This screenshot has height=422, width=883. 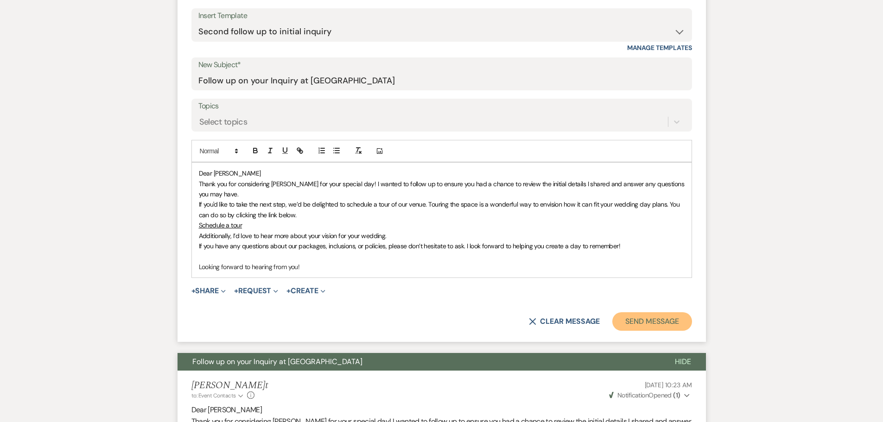 What do you see at coordinates (292, 236) in the screenshot?
I see `span: Additionally, I’d love to hear more about your vision for your wedding.` at bounding box center [292, 236].